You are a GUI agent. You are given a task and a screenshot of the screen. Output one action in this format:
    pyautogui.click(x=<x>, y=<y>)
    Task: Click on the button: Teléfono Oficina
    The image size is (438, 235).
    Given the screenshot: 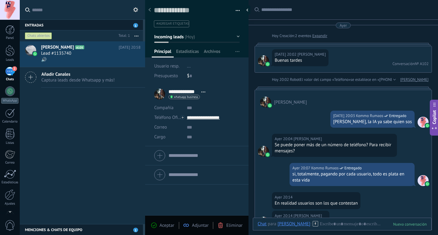 What is the action you would take?
    pyautogui.click(x=168, y=118)
    